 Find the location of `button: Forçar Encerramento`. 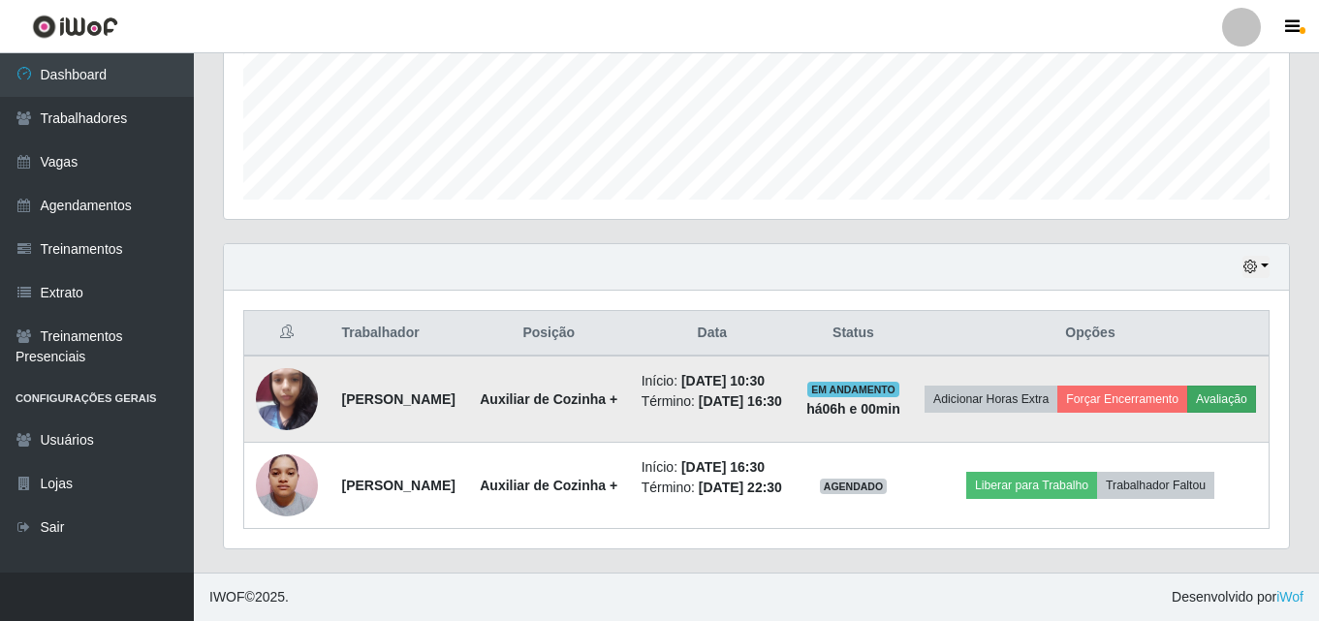

button: Forçar Encerramento is located at coordinates (1123, 399).